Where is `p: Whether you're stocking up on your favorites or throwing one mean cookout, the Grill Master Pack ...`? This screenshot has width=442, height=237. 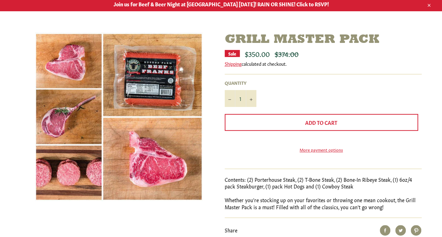
p: Whether you're stocking up on your favorites or throwing one mean cookout, the Grill Master Pack ... is located at coordinates (323, 203).